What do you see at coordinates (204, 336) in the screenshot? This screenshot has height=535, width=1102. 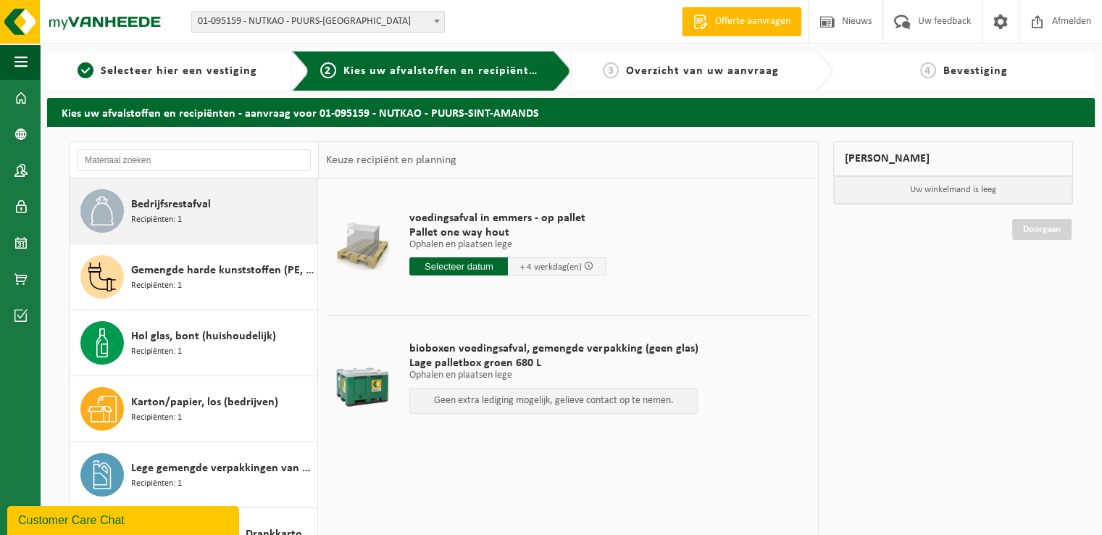 I see `span: Hol glas, bont (huishoudelijk)` at bounding box center [204, 336].